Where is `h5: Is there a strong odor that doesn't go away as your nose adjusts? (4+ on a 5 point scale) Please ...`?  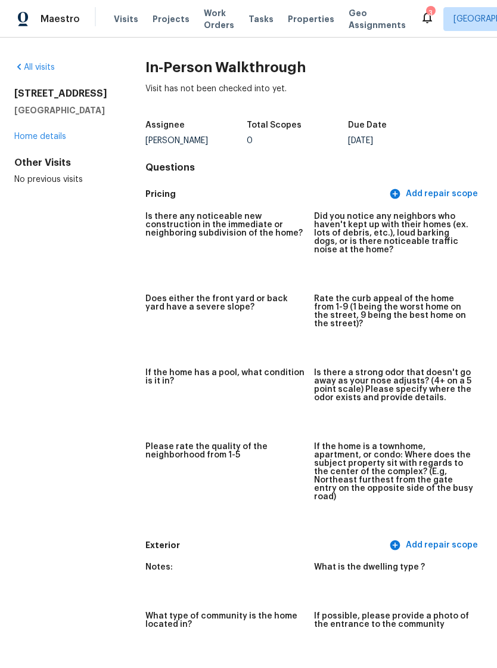 h5: Is there a strong odor that doesn't go away as your nose adjusts? (4+ on a 5 point scale) Please ... is located at coordinates (394, 385).